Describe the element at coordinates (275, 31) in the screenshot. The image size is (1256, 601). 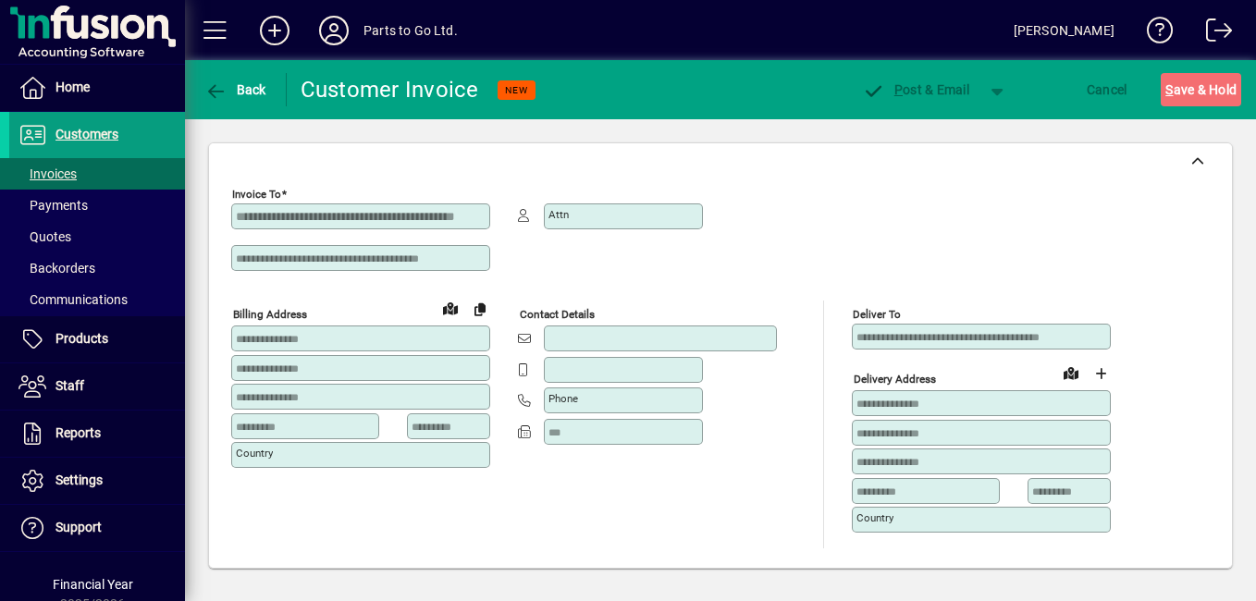
I see `button: Add` at that location.